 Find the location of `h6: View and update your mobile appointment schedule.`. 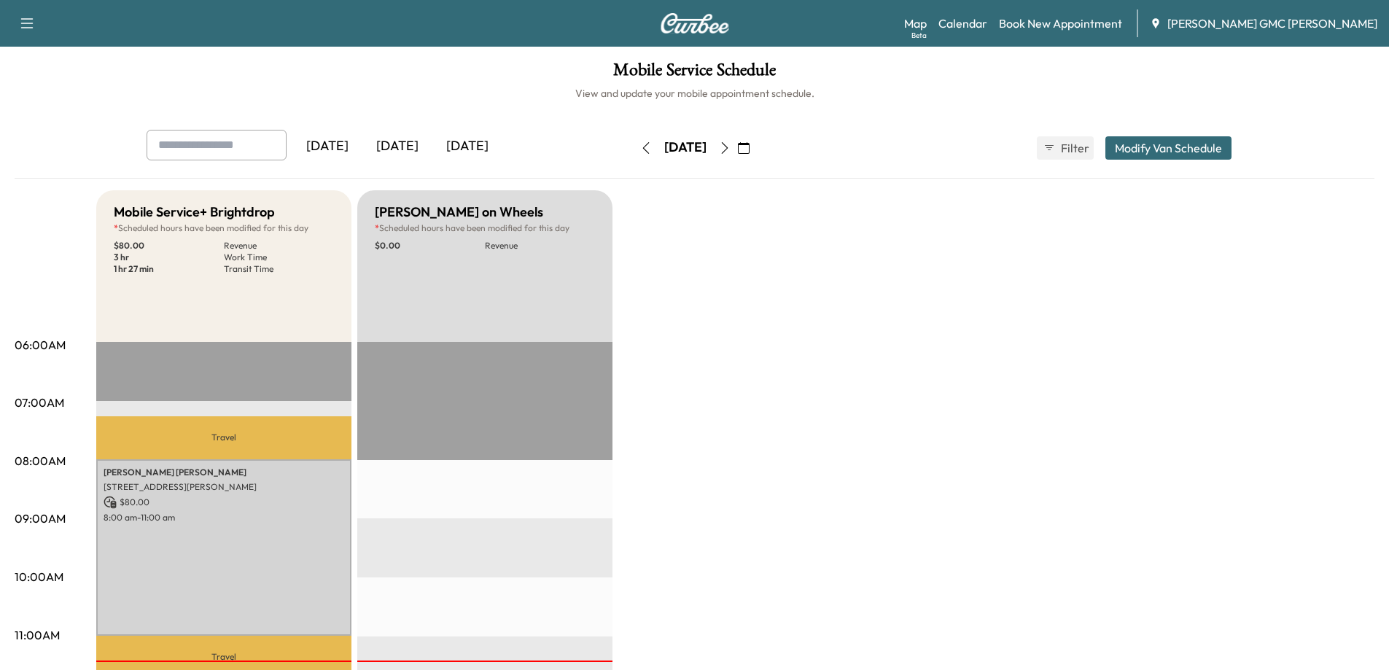

h6: View and update your mobile appointment schedule. is located at coordinates (694, 93).